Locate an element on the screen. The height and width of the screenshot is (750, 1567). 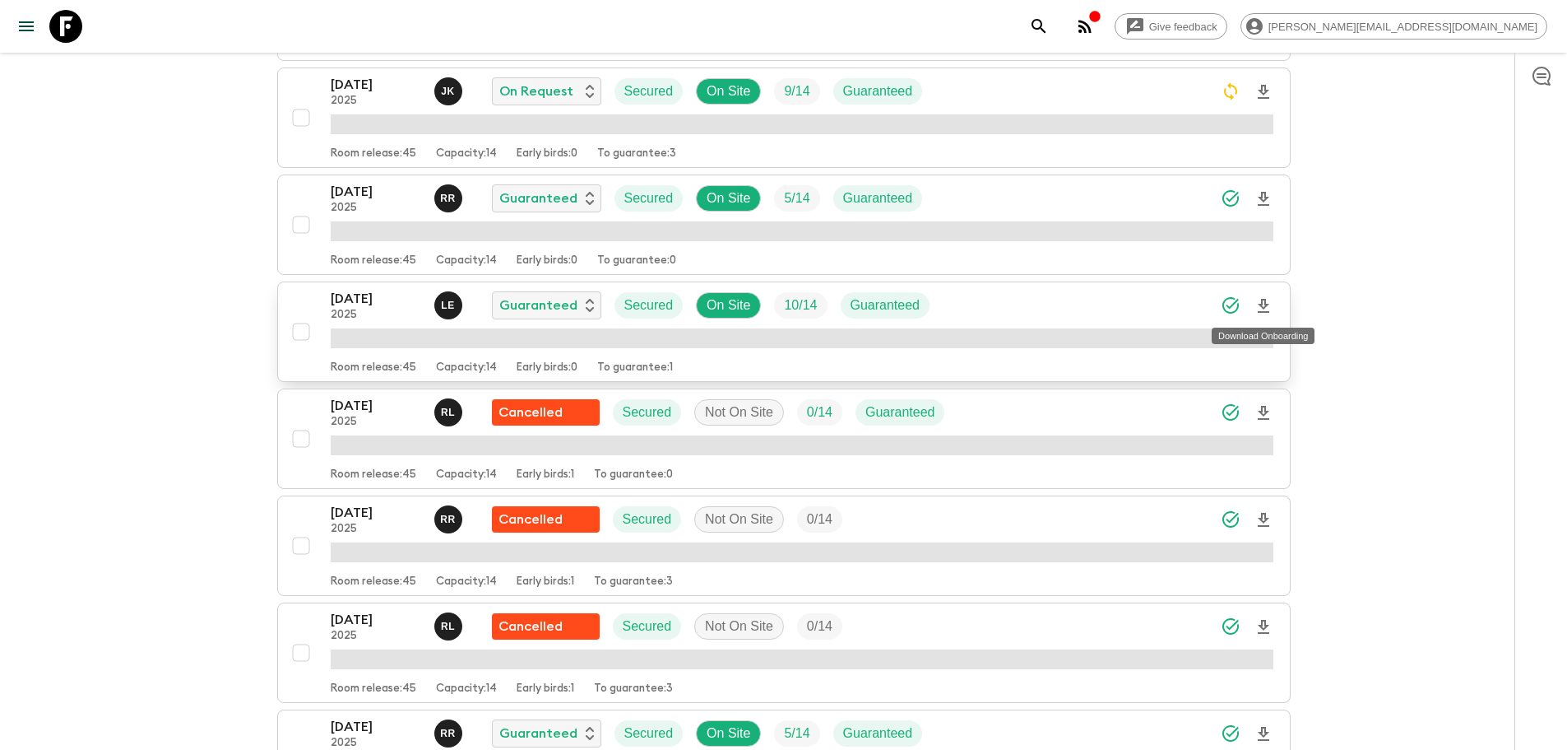
a: Give feedback is located at coordinates (1171, 26).